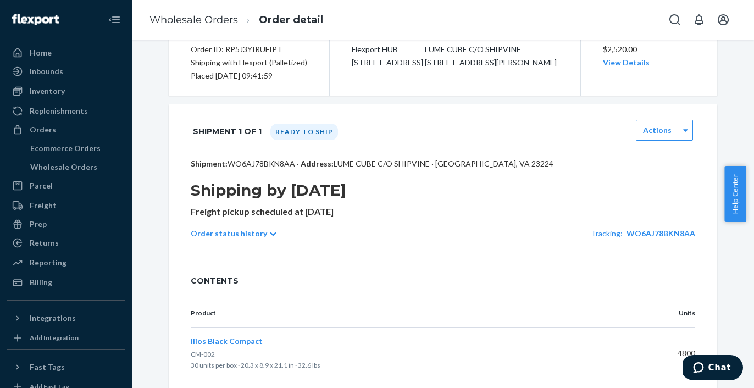 This screenshot has width=754, height=388. I want to click on p: Shipping with Flexport (Palletized), so click(249, 63).